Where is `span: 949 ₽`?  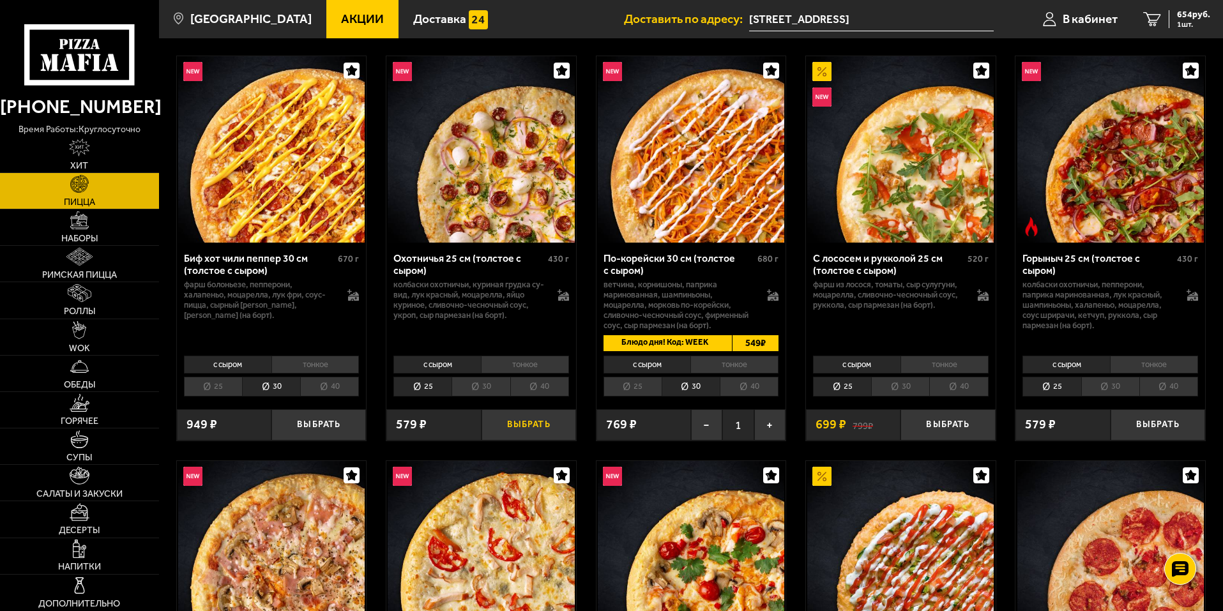
span: 949 ₽ is located at coordinates (202, 425).